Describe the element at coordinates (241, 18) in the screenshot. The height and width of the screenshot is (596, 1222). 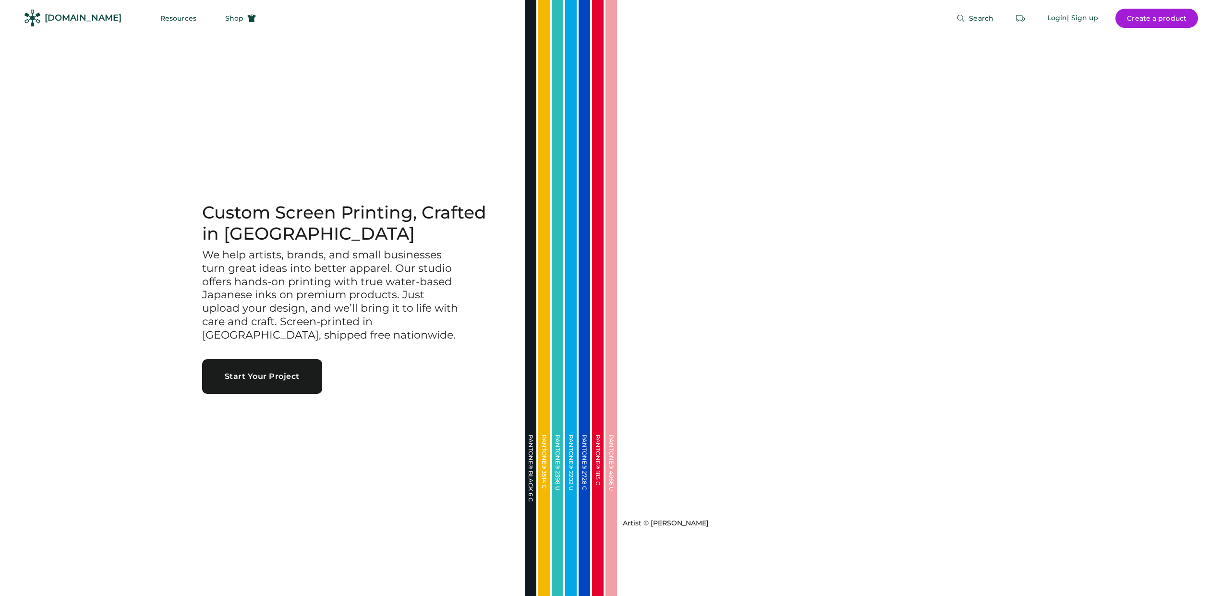
I see `button: Shop` at that location.